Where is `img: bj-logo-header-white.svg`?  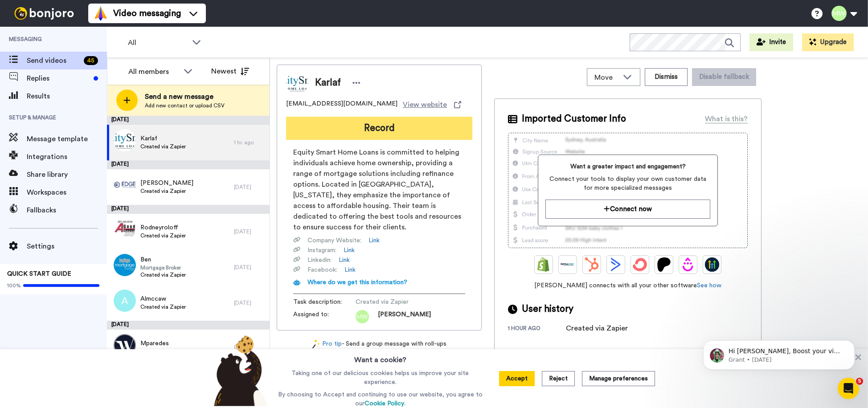 img: bj-logo-header-white.svg is located at coordinates (44, 13).